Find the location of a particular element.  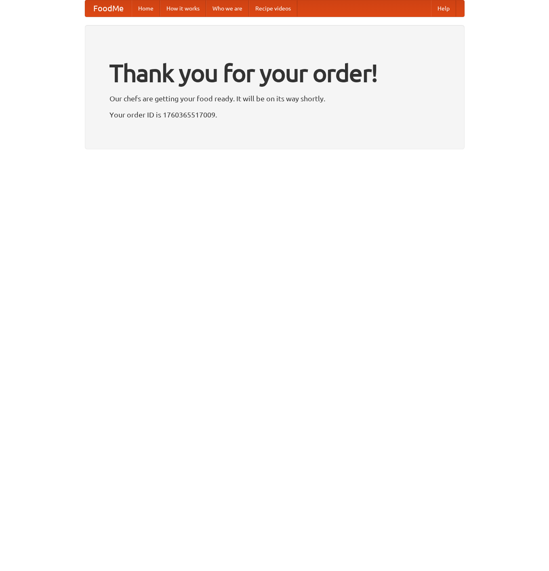

a: Help is located at coordinates (443, 8).